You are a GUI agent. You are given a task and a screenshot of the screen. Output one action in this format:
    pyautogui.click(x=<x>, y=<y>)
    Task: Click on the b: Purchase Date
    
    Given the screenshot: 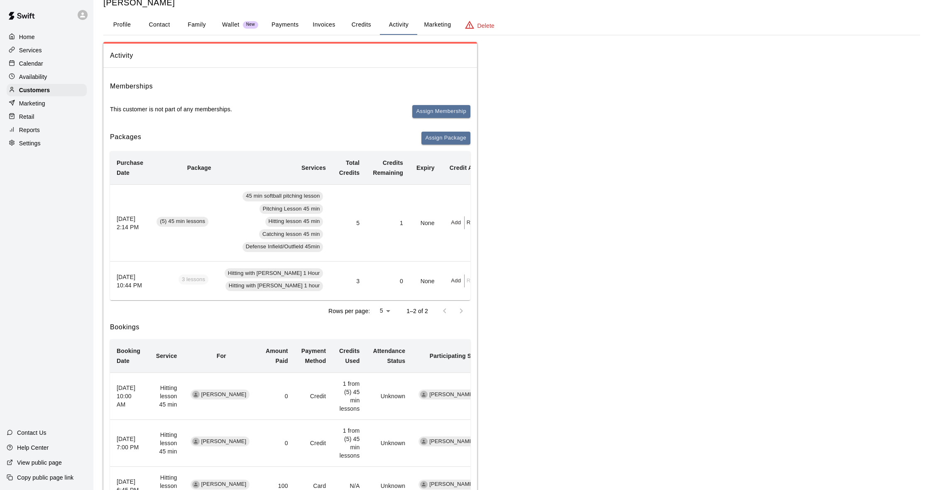 What is the action you would take?
    pyautogui.click(x=130, y=168)
    